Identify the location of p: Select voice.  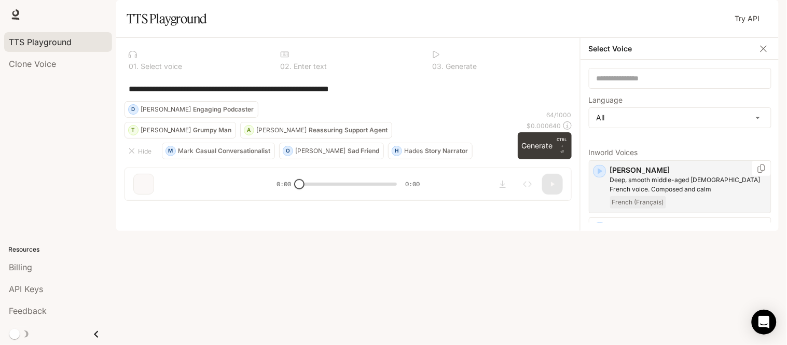
(160, 66).